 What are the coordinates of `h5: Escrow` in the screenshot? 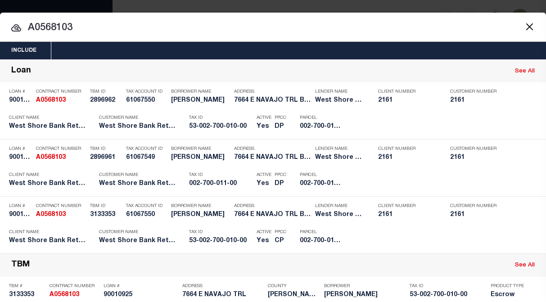 It's located at (511, 295).